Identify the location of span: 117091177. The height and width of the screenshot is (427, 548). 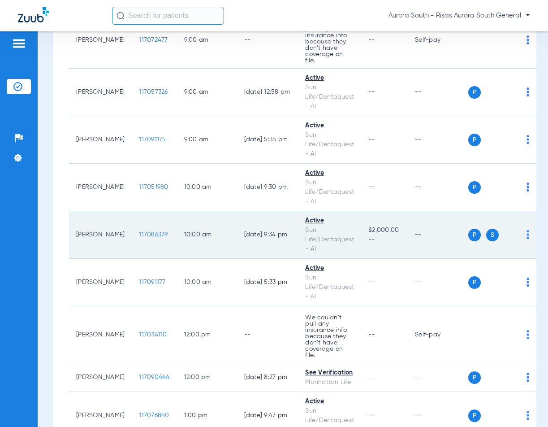
(152, 282).